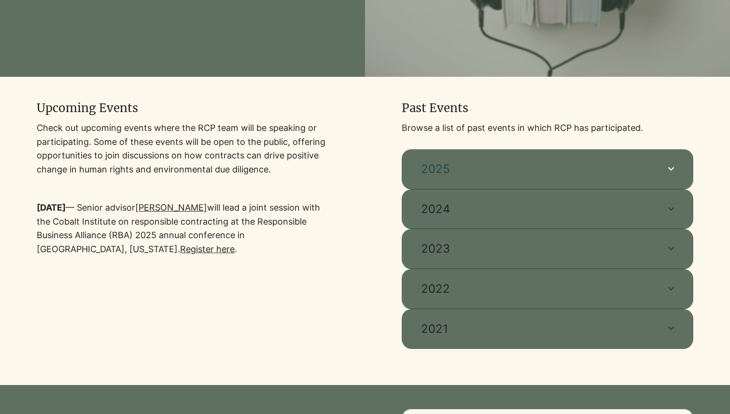  I want to click on p: Check out upcoming events where the RCP team will be speaking or participating. Some of these eve..., so click(183, 149).